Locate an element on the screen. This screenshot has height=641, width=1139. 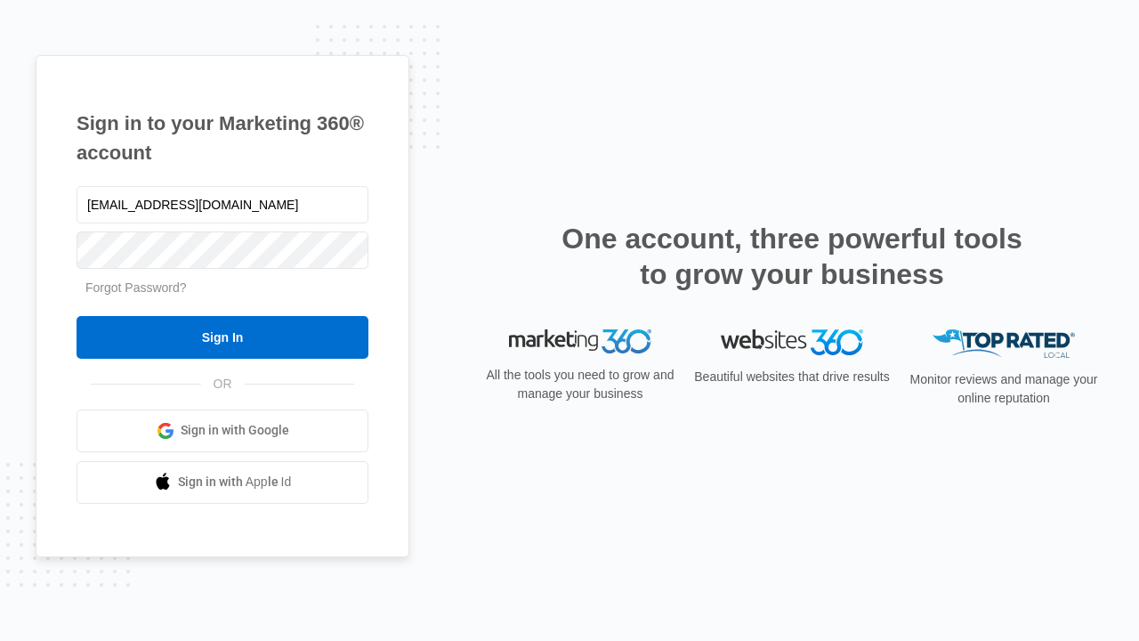
p: Beautiful websites that drive results is located at coordinates (792, 376).